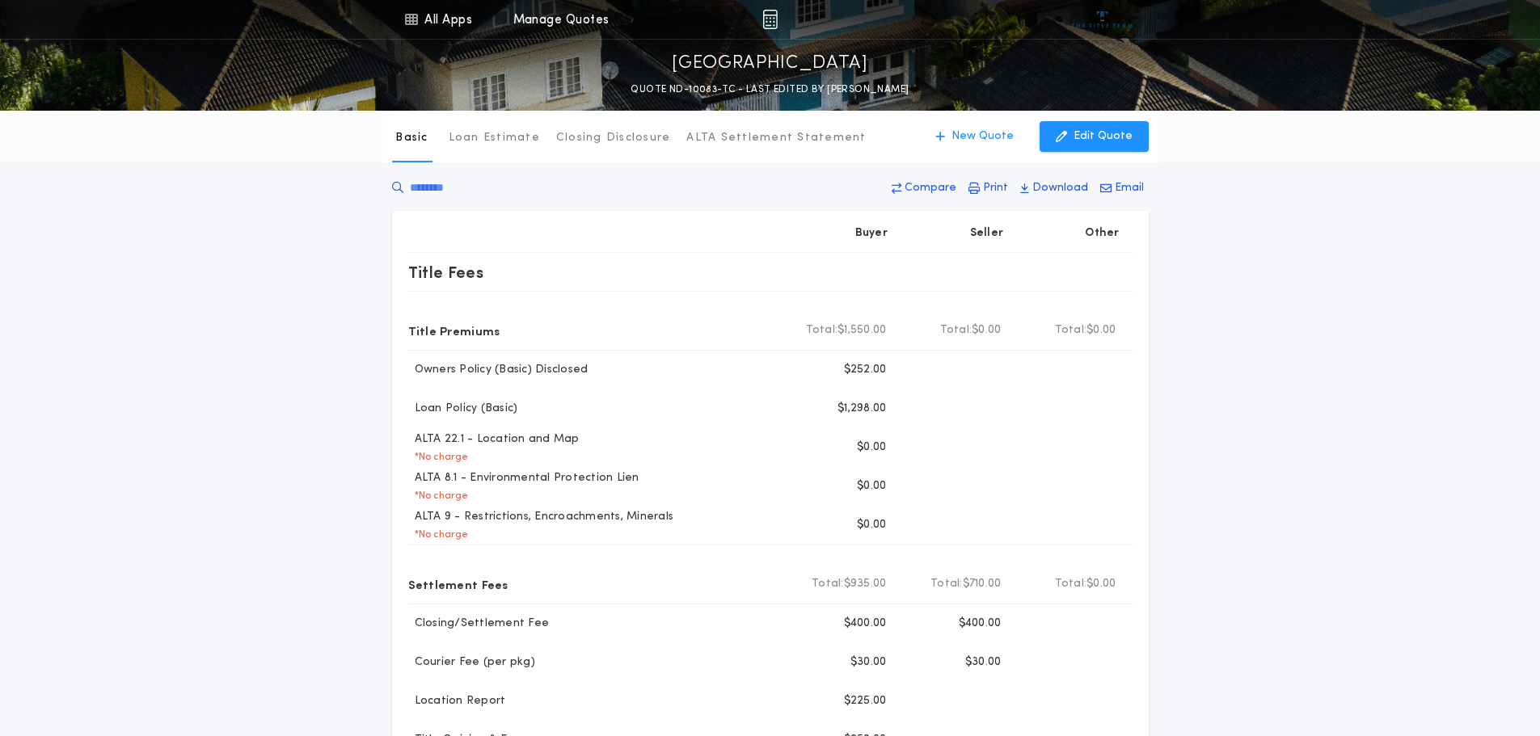 This screenshot has height=736, width=1540. What do you see at coordinates (862, 409) in the screenshot?
I see `p: $1,298.00` at bounding box center [862, 409].